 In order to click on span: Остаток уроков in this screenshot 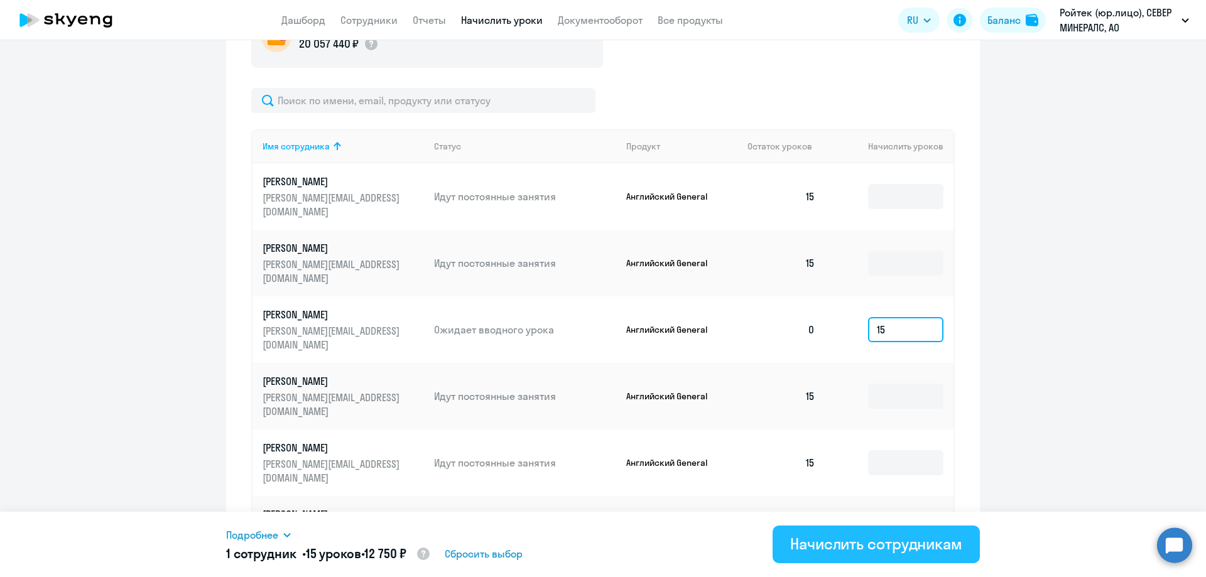, I will do `click(779, 146)`.